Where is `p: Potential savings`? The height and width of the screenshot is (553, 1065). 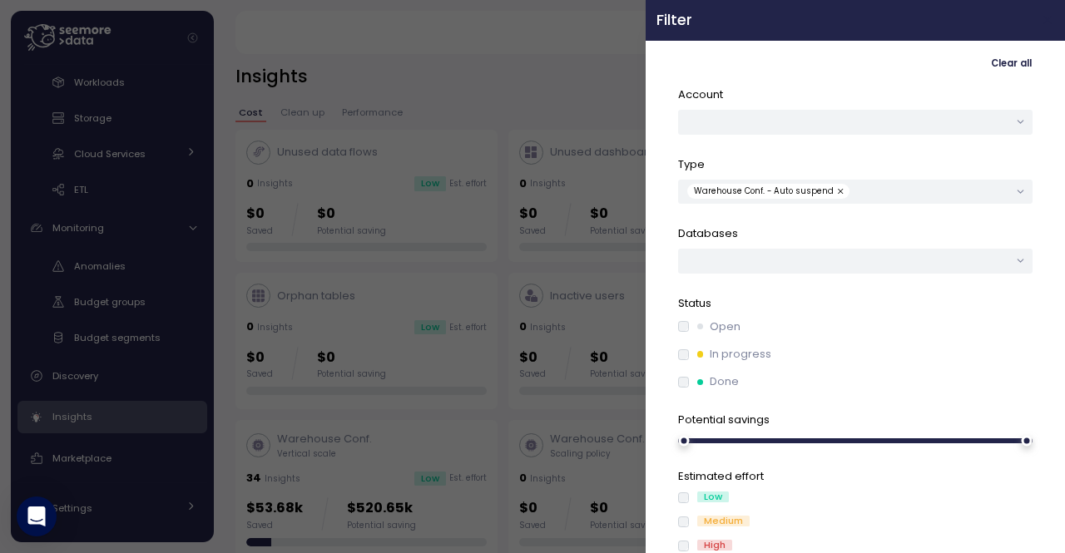 p: Potential savings is located at coordinates (856, 420).